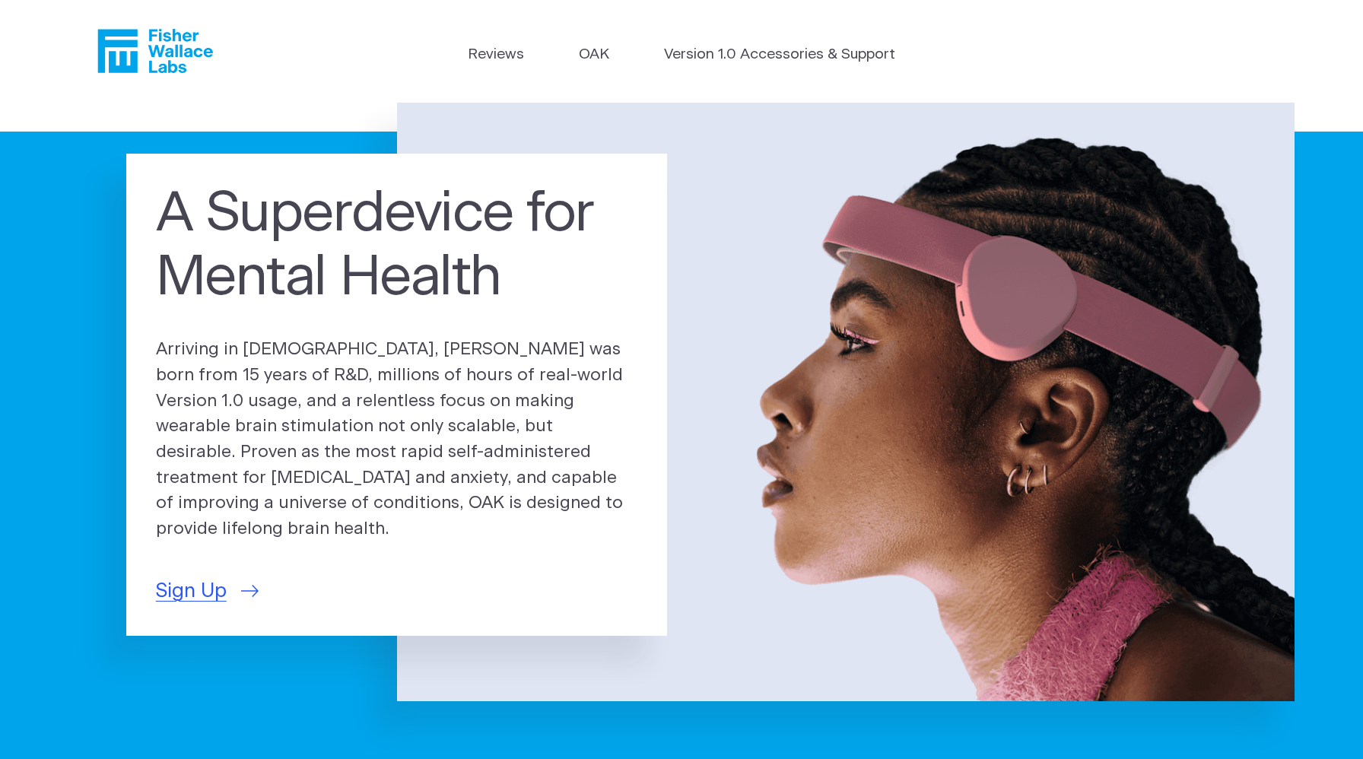 This screenshot has height=759, width=1363. I want to click on a: OAK, so click(594, 55).